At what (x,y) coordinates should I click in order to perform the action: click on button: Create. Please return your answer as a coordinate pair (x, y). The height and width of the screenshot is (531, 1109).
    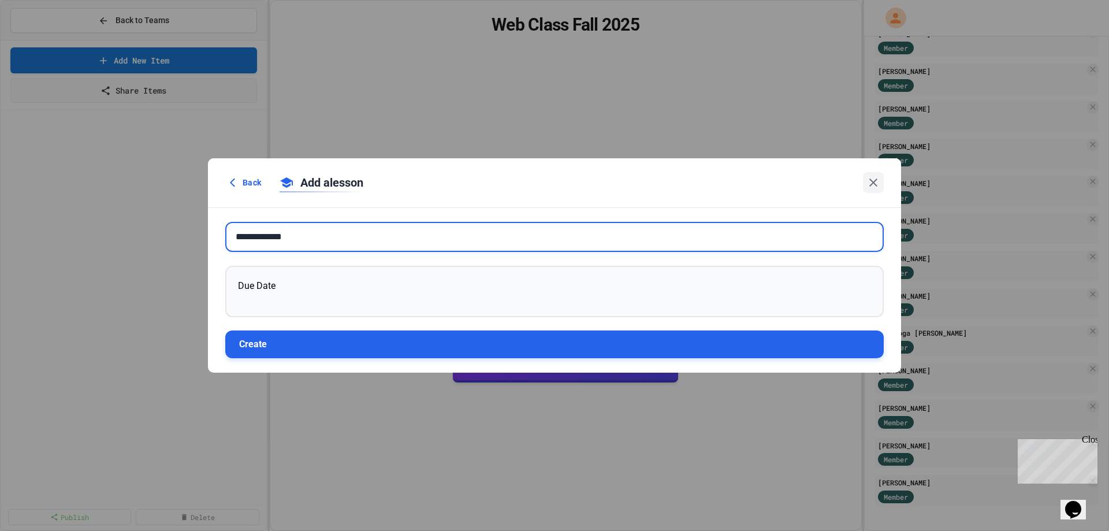
    Looking at the image, I should click on (555, 344).